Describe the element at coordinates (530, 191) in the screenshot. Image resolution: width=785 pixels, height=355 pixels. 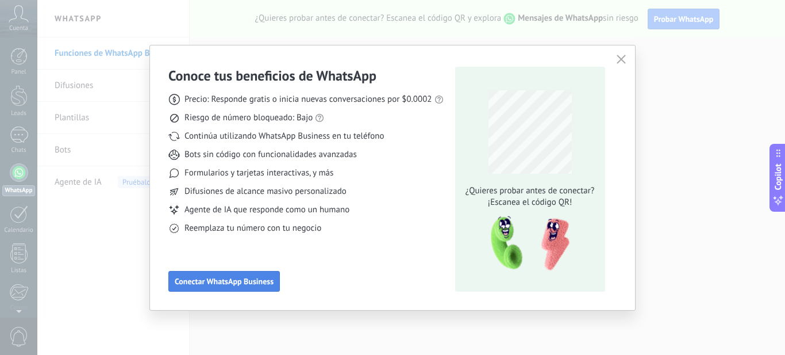
I see `span: ¿Quieres probar antes de conectar?` at that location.